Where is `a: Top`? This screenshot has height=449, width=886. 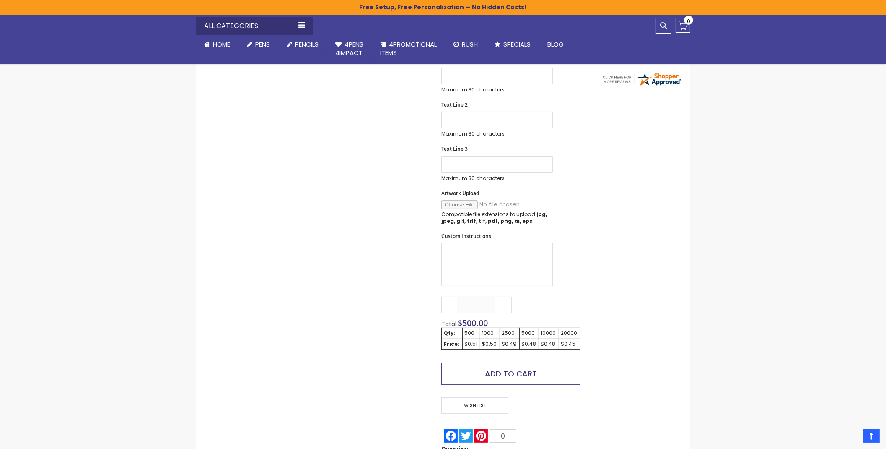
a: Top is located at coordinates (872, 436).